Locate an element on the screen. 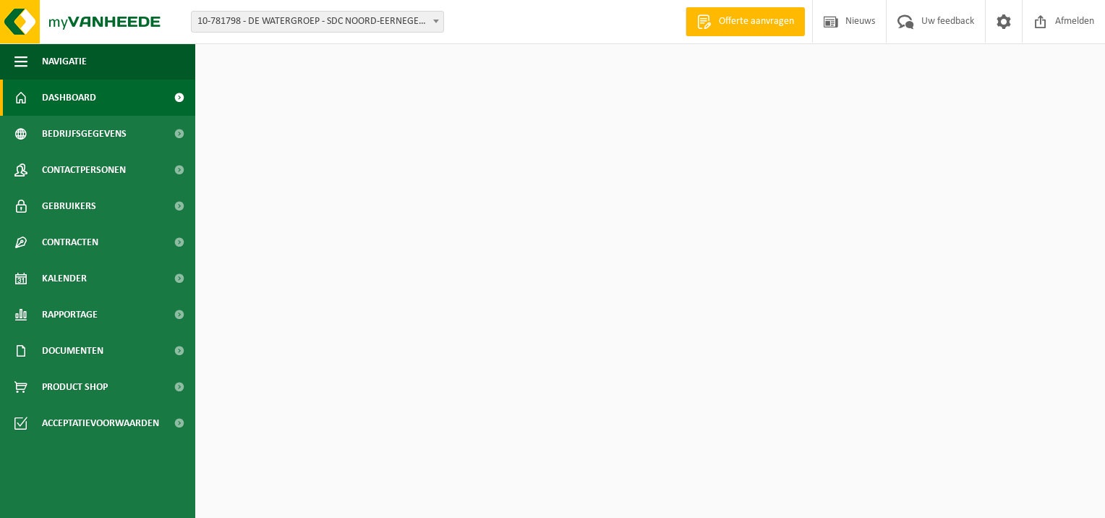 The width and height of the screenshot is (1105, 518). a: Offerte aanvragen is located at coordinates (745, 22).